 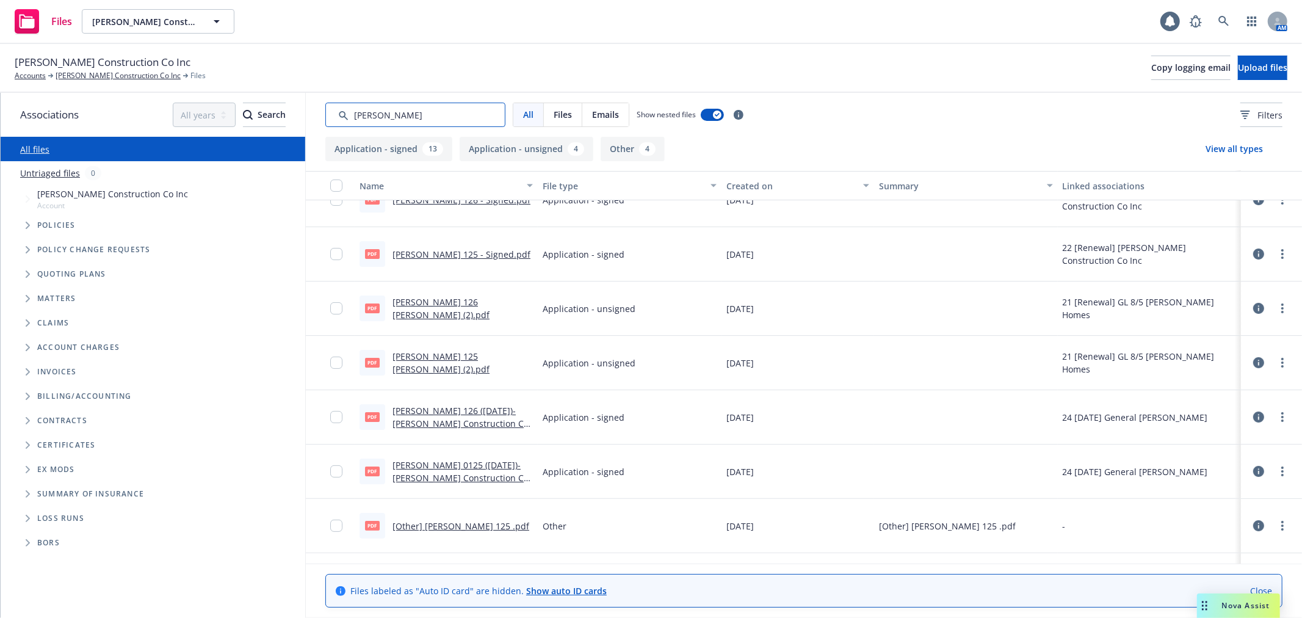 I want to click on button: Application - unsigned, so click(x=526, y=149).